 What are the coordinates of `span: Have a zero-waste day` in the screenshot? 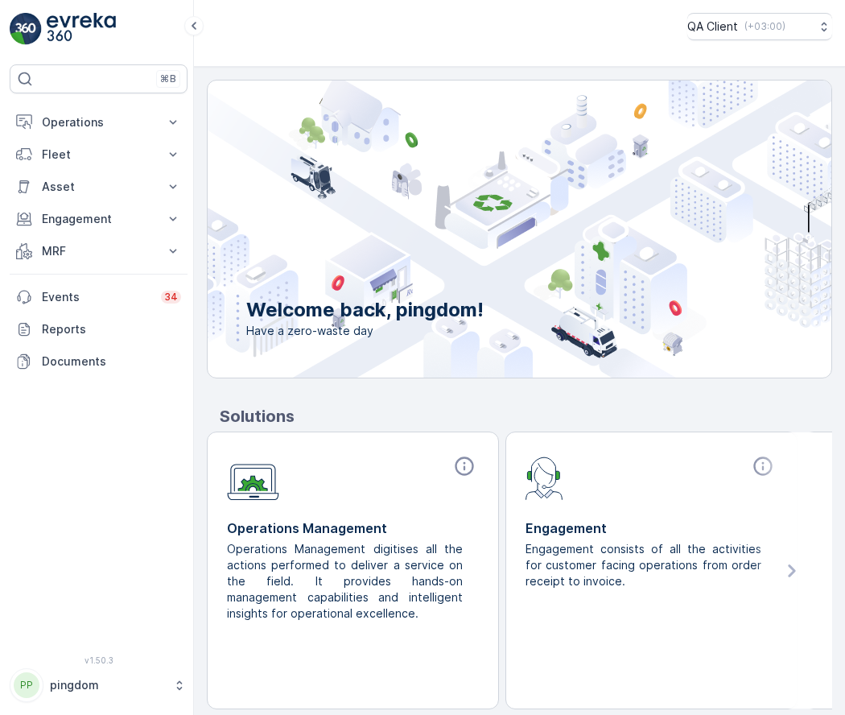 It's located at (365, 331).